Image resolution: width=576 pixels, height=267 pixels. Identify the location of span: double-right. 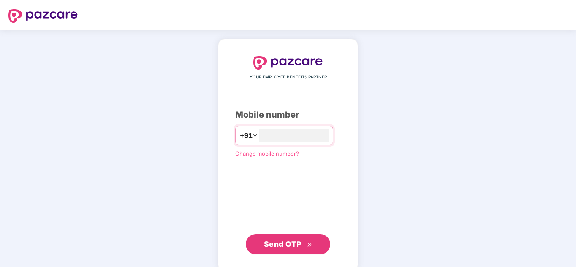
(310, 245).